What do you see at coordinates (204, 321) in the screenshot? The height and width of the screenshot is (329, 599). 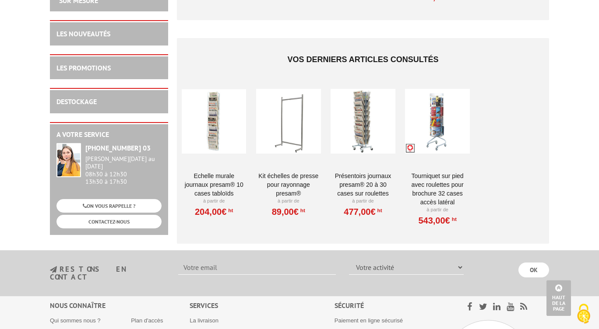 I see `a: La livraison` at bounding box center [204, 321].